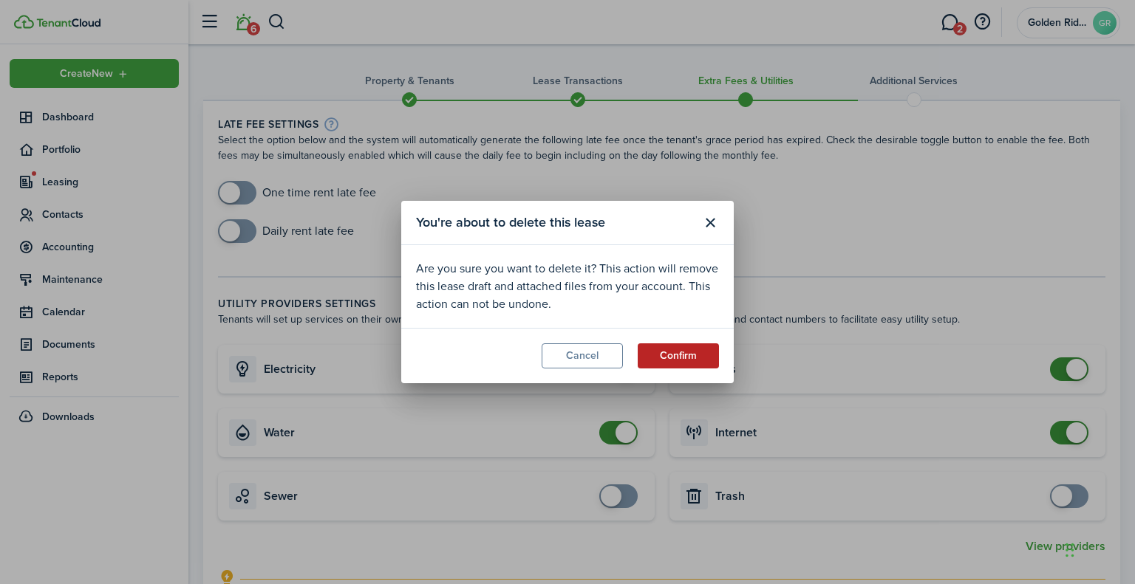 The width and height of the screenshot is (1135, 584). What do you see at coordinates (567, 287) in the screenshot?
I see `div: Are you sure you want to delete it? This action will remove this lease draft and attached files f...` at bounding box center [567, 287].